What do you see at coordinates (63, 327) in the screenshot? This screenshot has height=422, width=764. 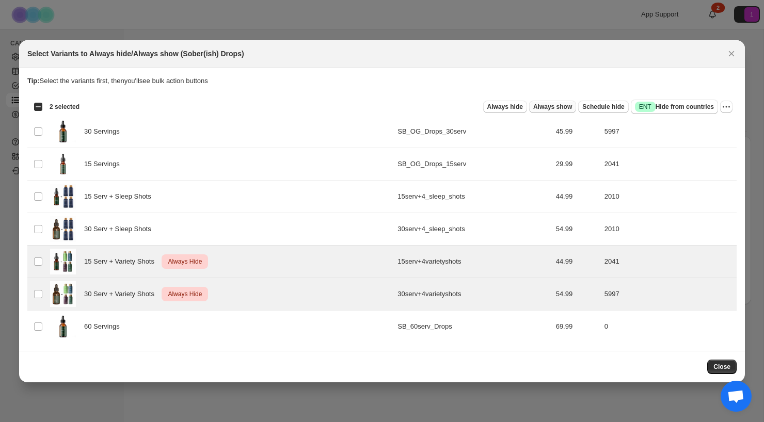 I see `img: OGDrops-60mL.png` at bounding box center [63, 327].